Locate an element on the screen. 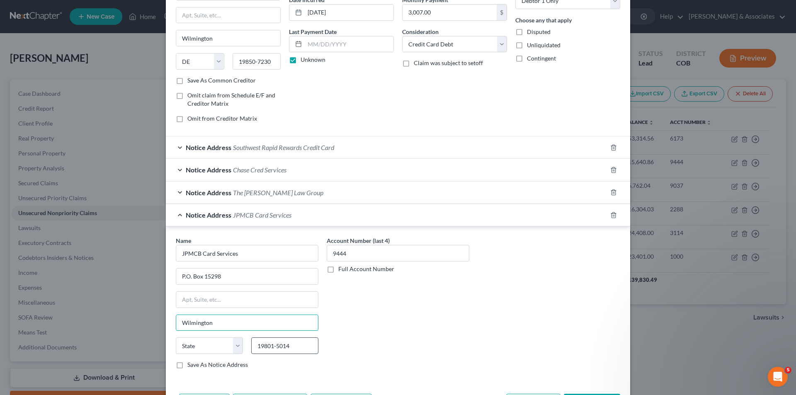 The image size is (796, 395). span: Claim was subject to setoff is located at coordinates (448, 63).